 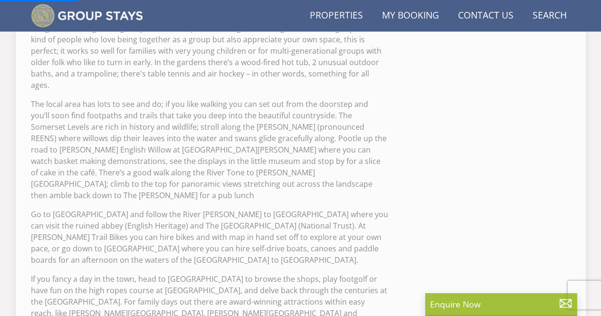 What do you see at coordinates (87, 16) in the screenshot?
I see `img: Group Stays` at bounding box center [87, 16].